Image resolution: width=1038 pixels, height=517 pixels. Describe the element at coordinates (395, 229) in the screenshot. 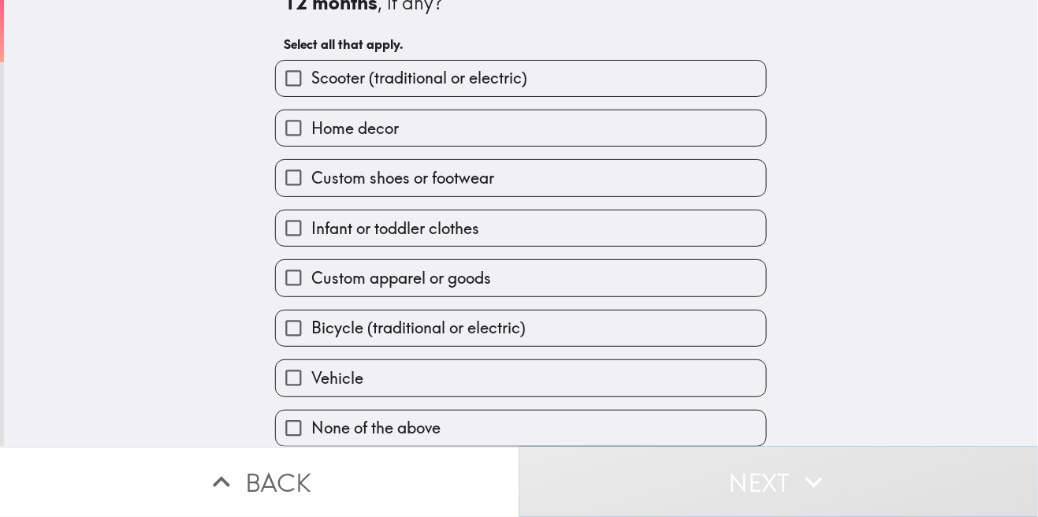

I see `span: Infant or toddler clothes` at that location.